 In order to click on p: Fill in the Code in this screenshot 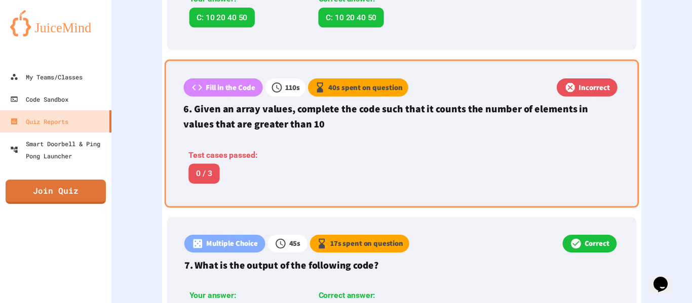, I will do `click(231, 88)`.